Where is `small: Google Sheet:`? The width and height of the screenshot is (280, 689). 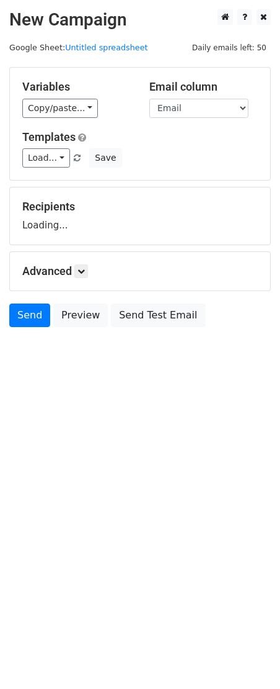
small: Google Sheet: is located at coordinates (79, 47).